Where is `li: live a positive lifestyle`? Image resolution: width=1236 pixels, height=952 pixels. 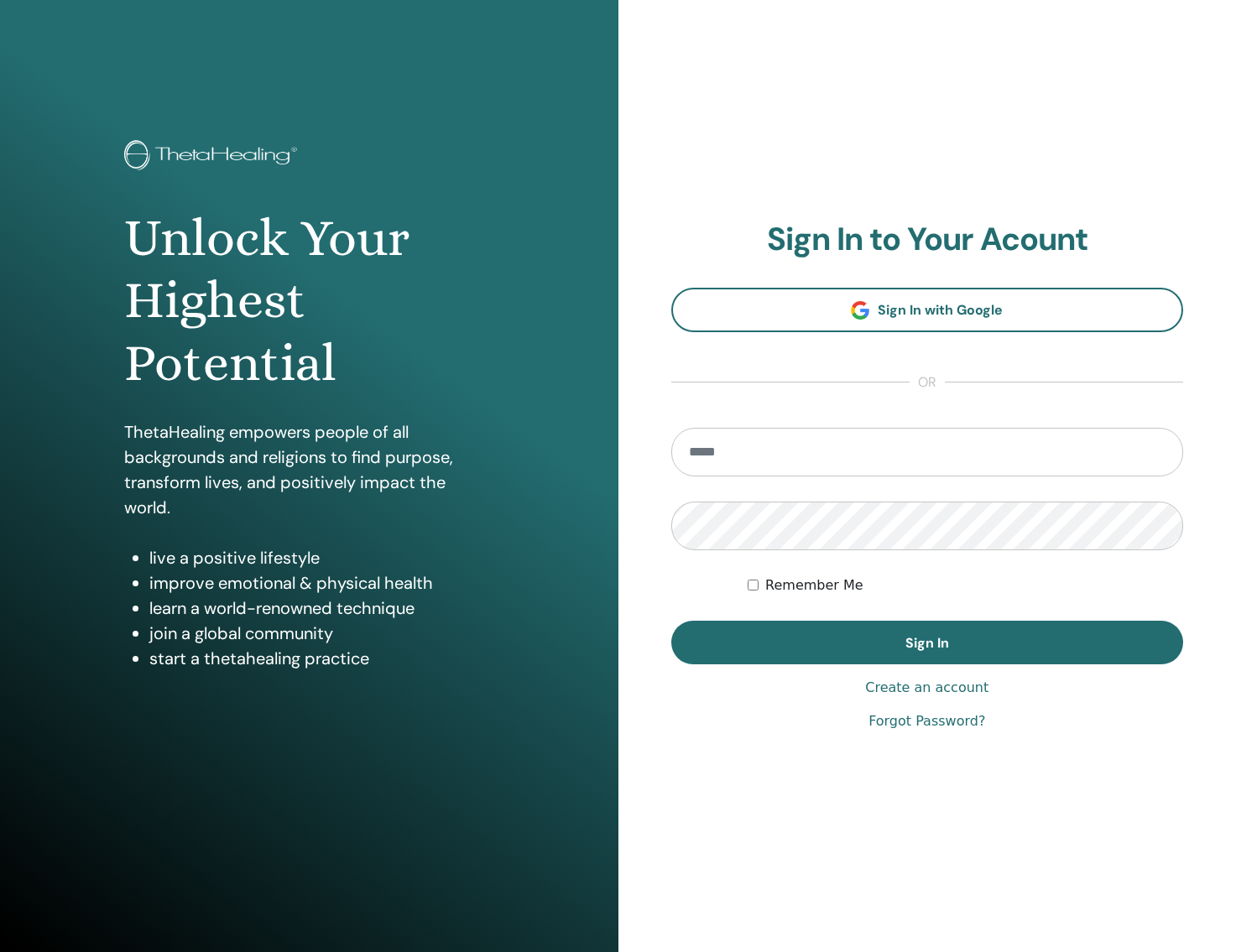 li: live a positive lifestyle is located at coordinates (322, 558).